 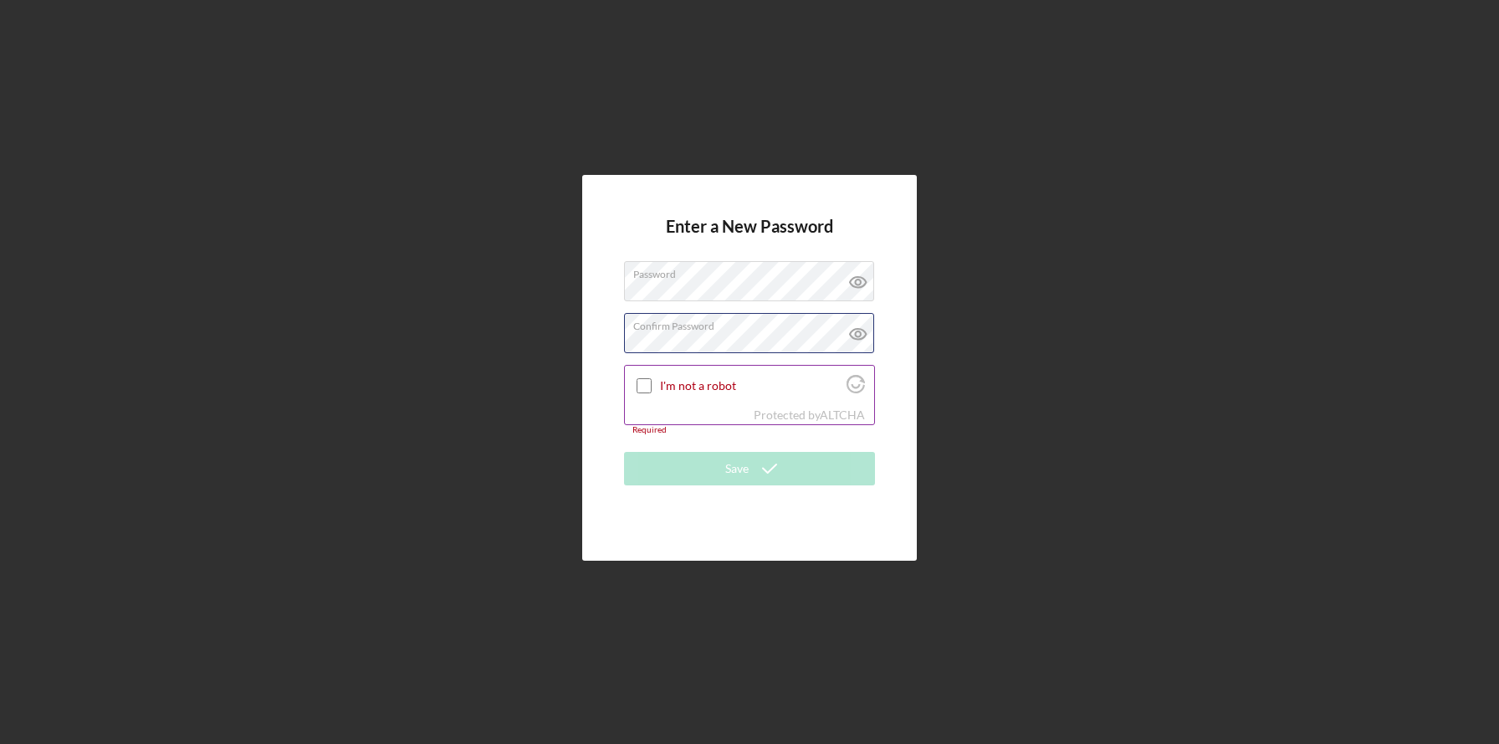 What do you see at coordinates (754, 323) in the screenshot?
I see `label: Confirm Password` at bounding box center [754, 323].